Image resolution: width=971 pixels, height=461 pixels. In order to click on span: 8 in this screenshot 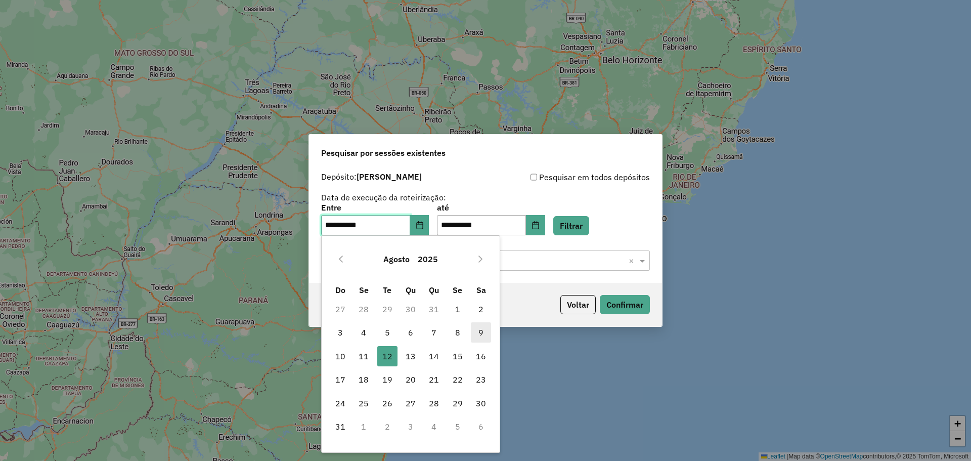, I will do `click(458, 332)`.